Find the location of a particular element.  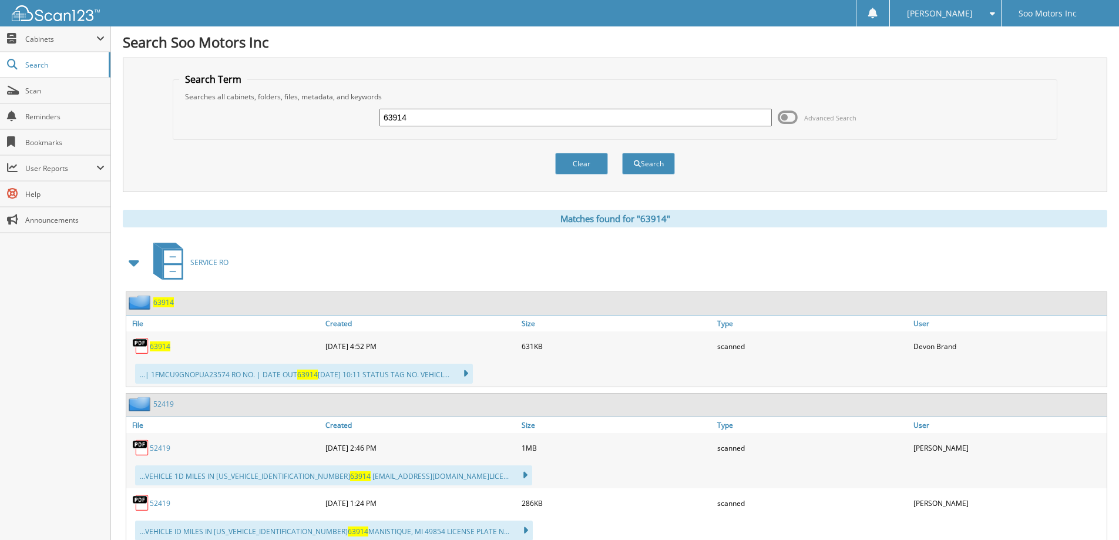

h1: Search Soo Motors Inc is located at coordinates (615, 42).